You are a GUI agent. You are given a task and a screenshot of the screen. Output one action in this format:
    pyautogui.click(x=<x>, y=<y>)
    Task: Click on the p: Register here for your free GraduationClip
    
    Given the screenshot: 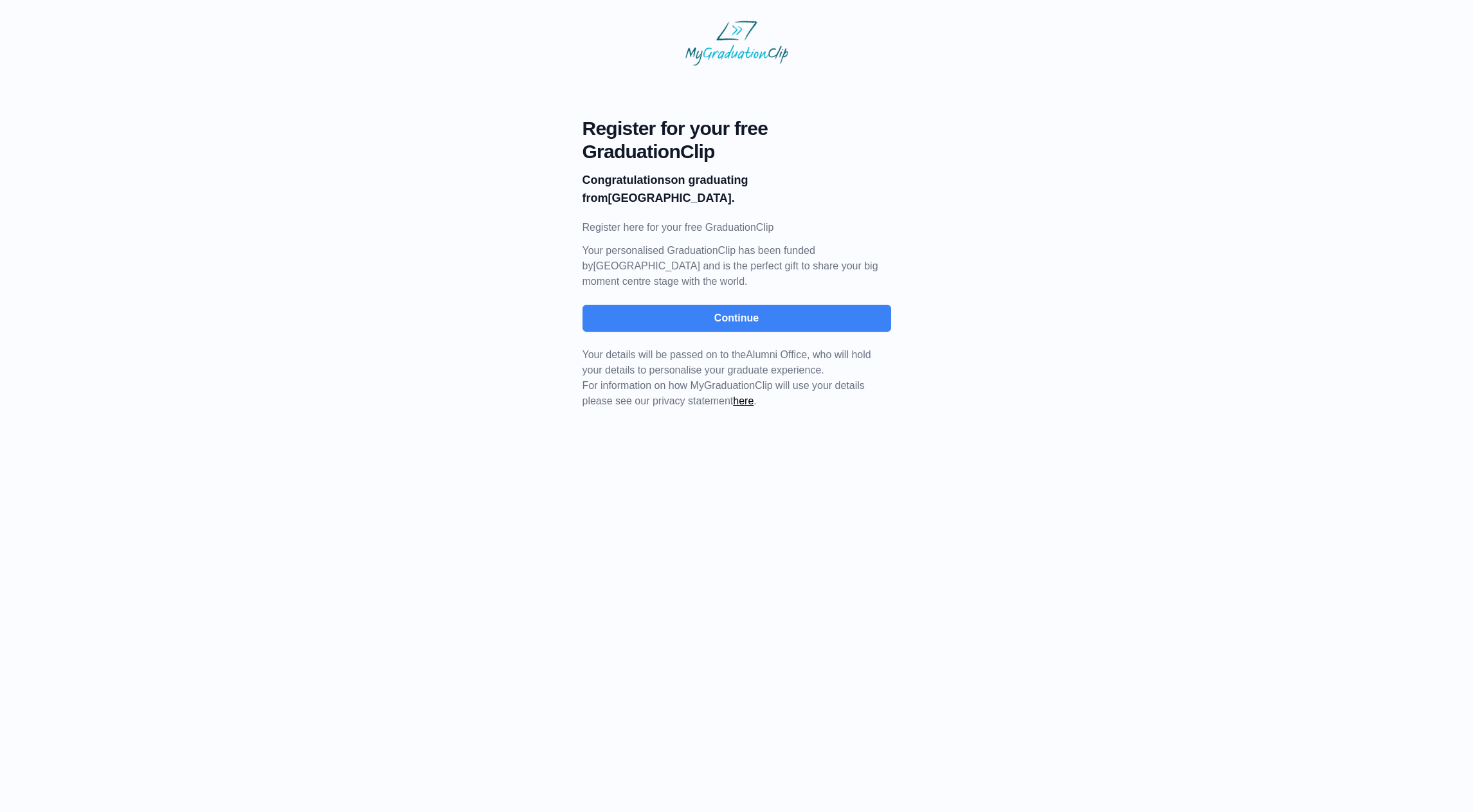 What is the action you would take?
    pyautogui.click(x=737, y=227)
    